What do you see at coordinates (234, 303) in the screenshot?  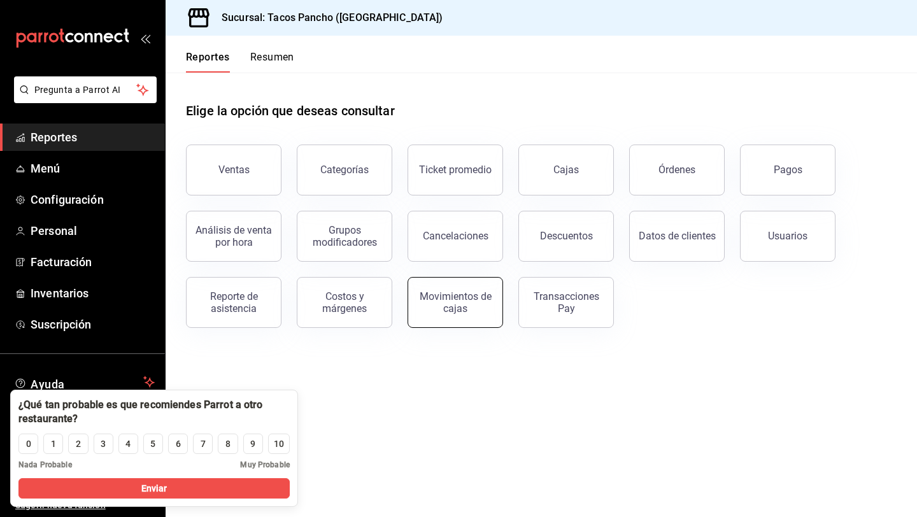 I see `div: Reporte de asistencia` at bounding box center [234, 303].